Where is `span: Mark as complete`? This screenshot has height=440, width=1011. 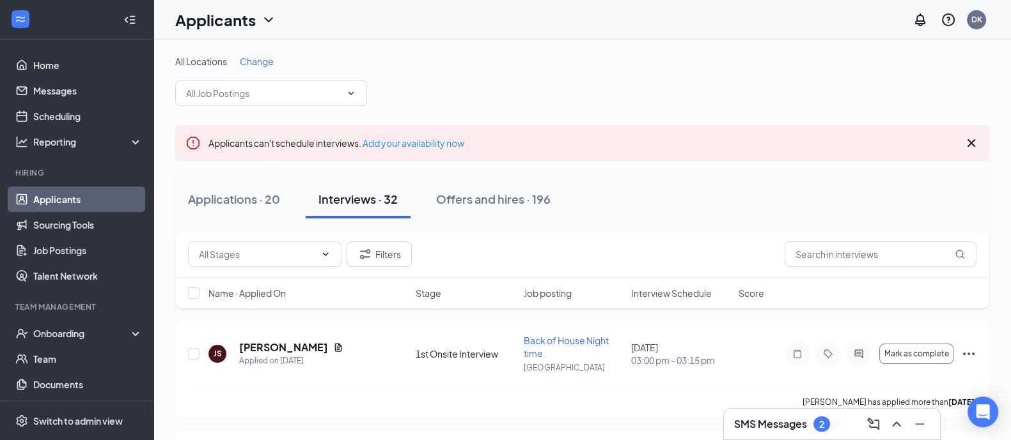
span: Mark as complete is located at coordinates (915, 354).